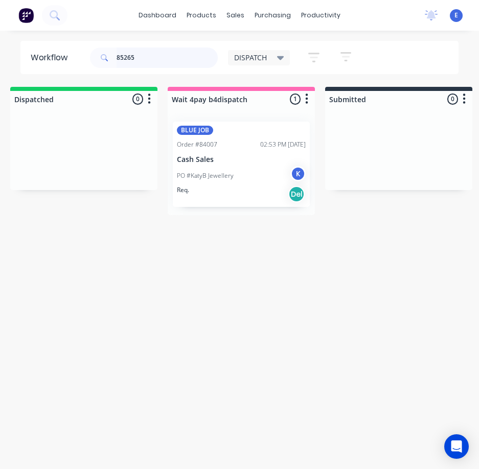  I want to click on a: dashboard, so click(157, 15).